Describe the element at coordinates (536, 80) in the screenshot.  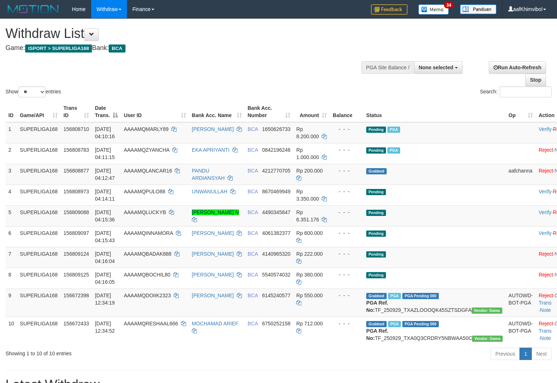
I see `a: Stop` at that location.